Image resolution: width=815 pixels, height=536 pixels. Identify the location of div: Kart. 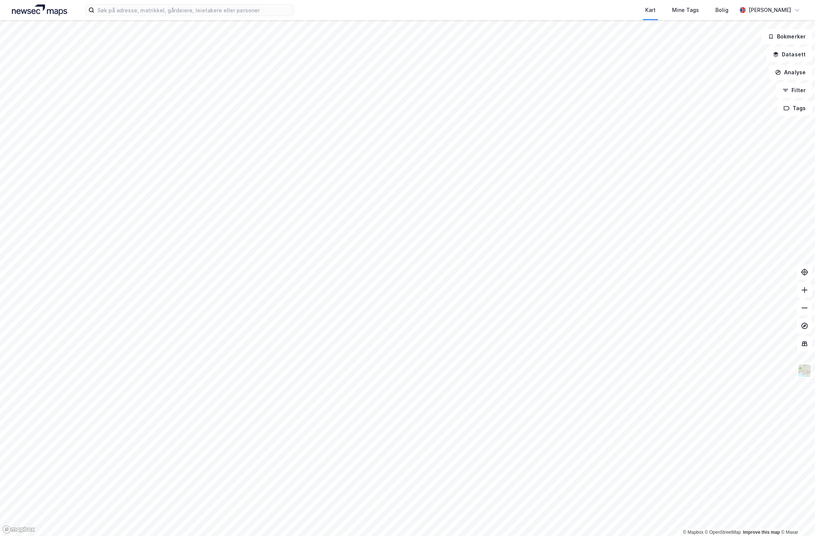
(651, 10).